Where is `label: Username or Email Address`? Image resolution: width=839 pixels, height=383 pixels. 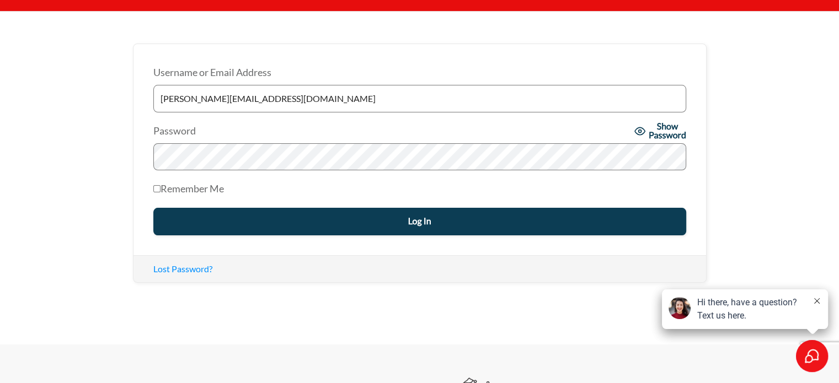 label: Username or Email Address is located at coordinates (420, 73).